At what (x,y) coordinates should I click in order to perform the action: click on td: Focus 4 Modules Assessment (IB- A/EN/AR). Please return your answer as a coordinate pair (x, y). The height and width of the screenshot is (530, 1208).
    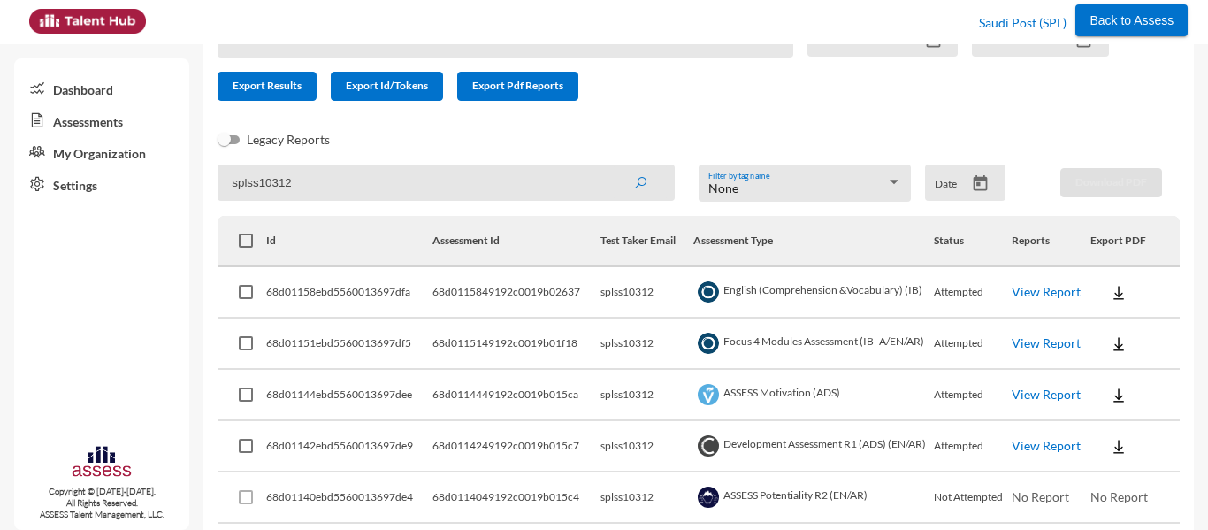
    Looking at the image, I should click on (813, 344).